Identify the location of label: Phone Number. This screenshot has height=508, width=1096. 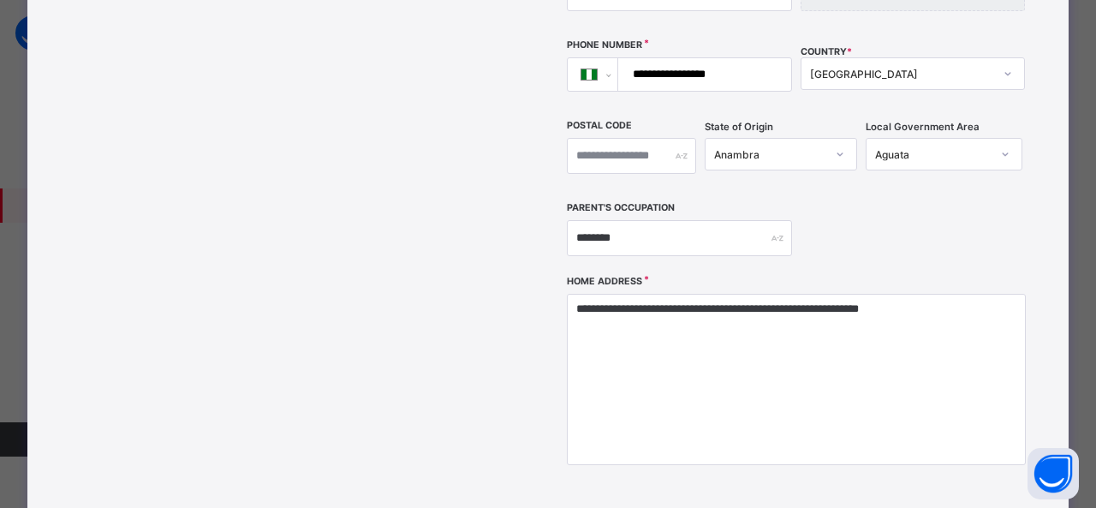
(605, 45).